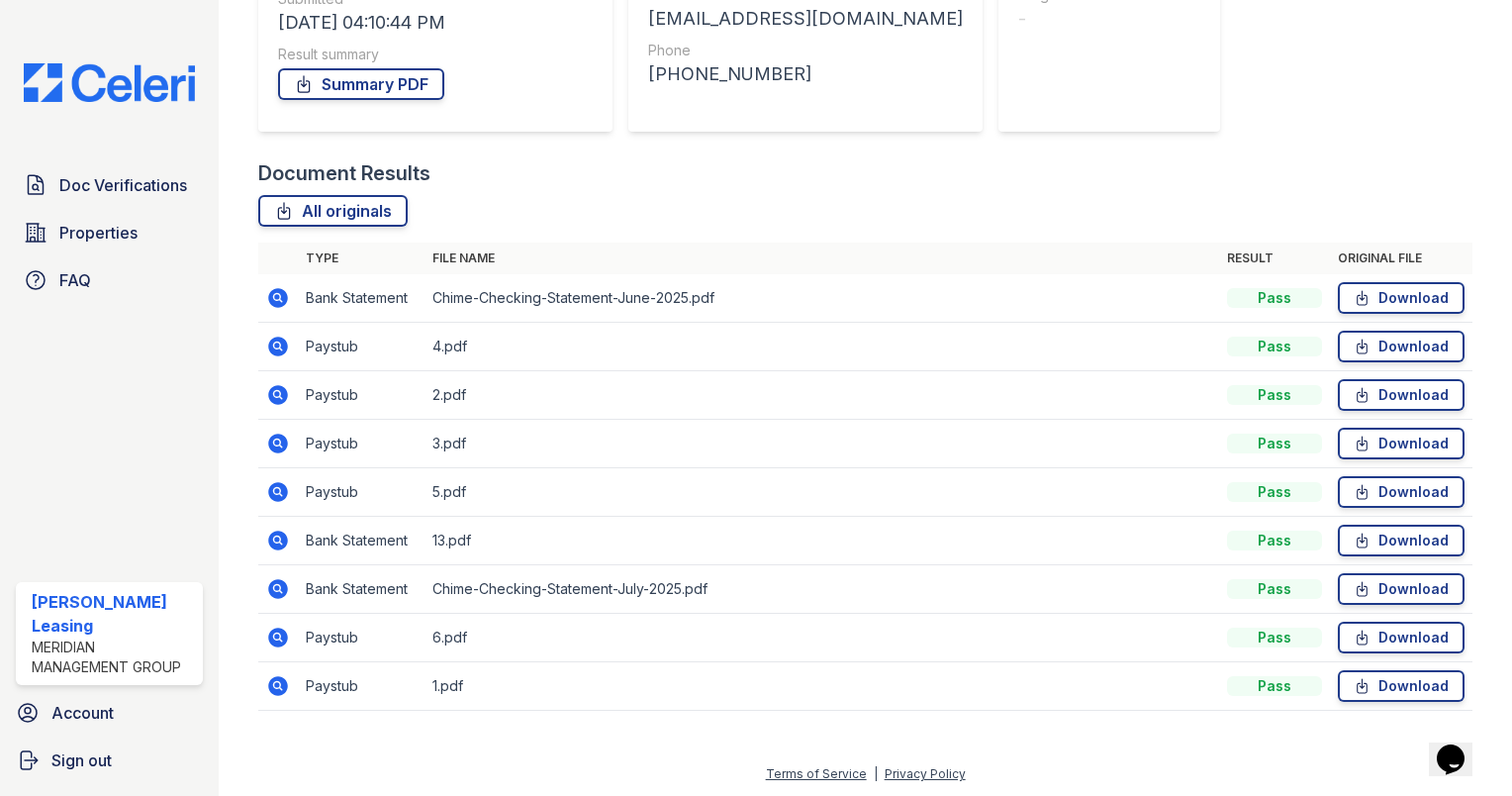 The height and width of the screenshot is (796, 1512). What do you see at coordinates (436, 54) in the screenshot?
I see `div: Result summary` at bounding box center [436, 54].